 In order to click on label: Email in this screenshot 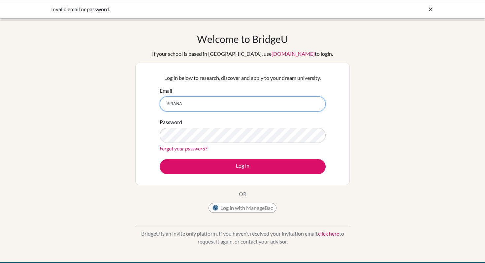, I will do `click(166, 91)`.